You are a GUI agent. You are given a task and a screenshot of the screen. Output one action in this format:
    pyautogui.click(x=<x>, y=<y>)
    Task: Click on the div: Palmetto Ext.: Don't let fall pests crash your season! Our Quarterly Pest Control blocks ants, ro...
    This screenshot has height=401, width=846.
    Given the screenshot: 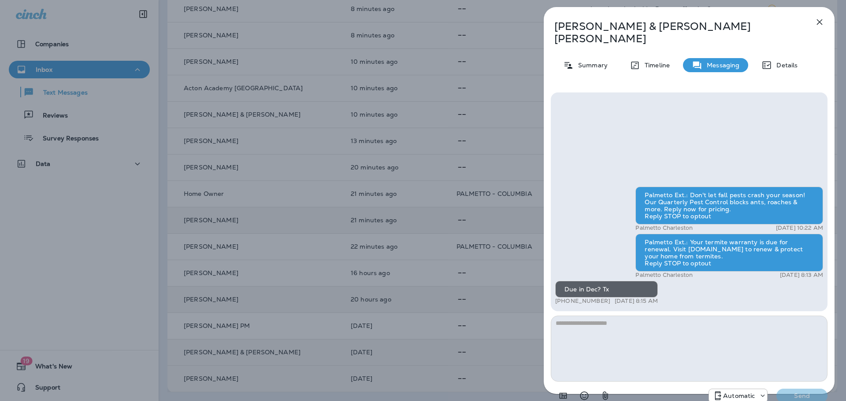 What is the action you would take?
    pyautogui.click(x=729, y=206)
    